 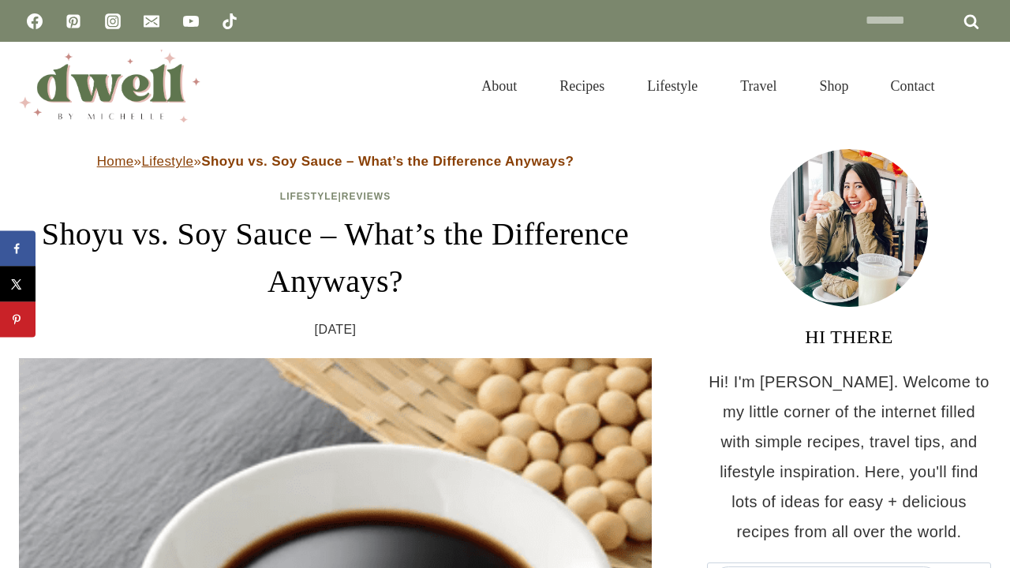 What do you see at coordinates (978, 86) in the screenshot?
I see `button: View Search Form` at bounding box center [978, 86].